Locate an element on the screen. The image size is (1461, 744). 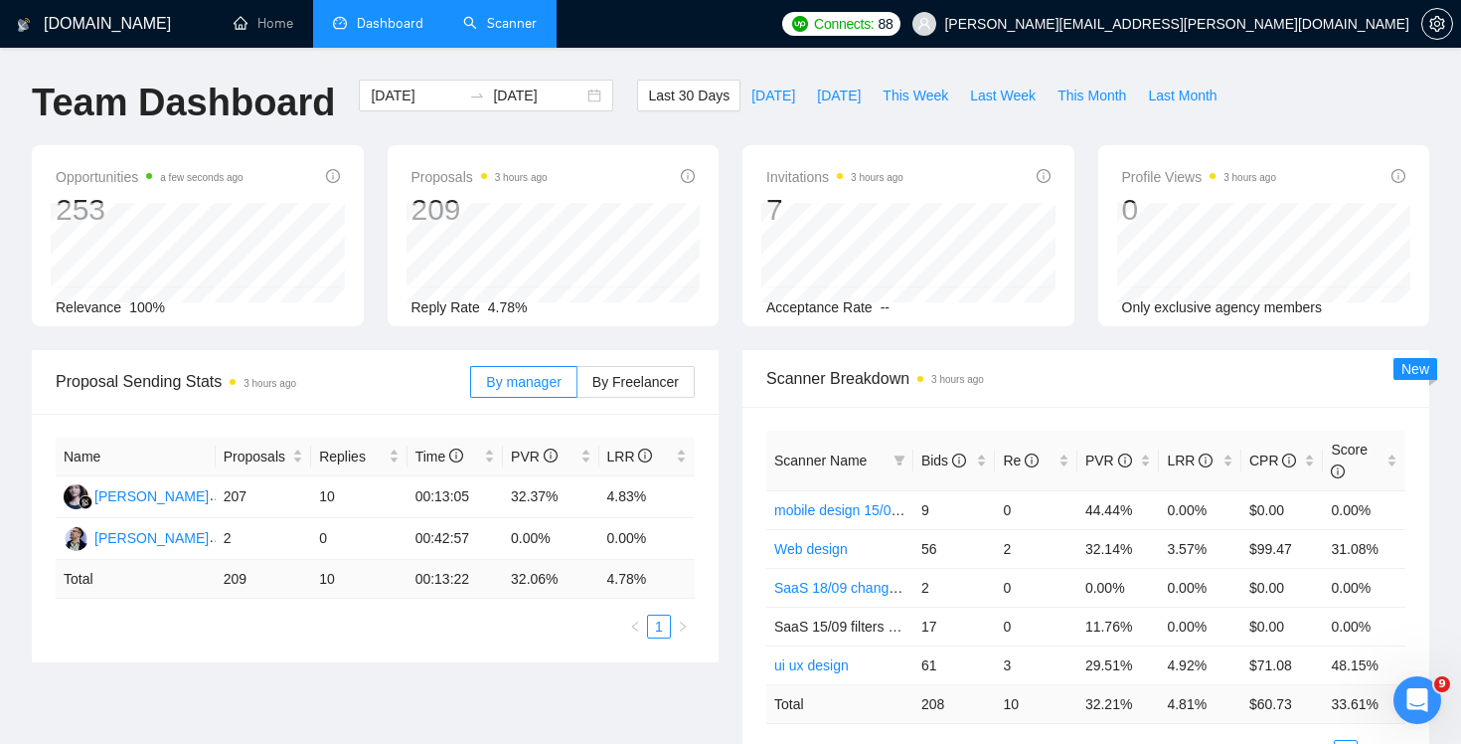
span: Last 30 Days is located at coordinates (689, 95).